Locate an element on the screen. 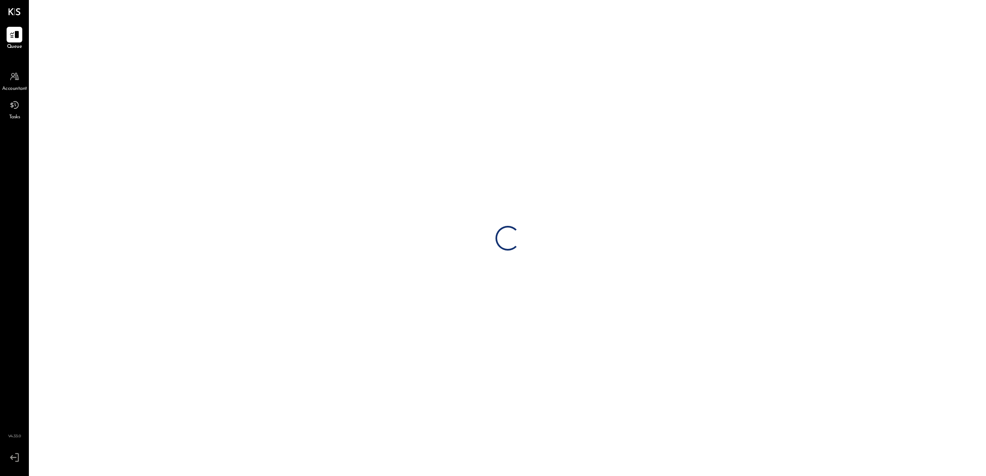 The height and width of the screenshot is (476, 986). a: Queue is located at coordinates (14, 39).